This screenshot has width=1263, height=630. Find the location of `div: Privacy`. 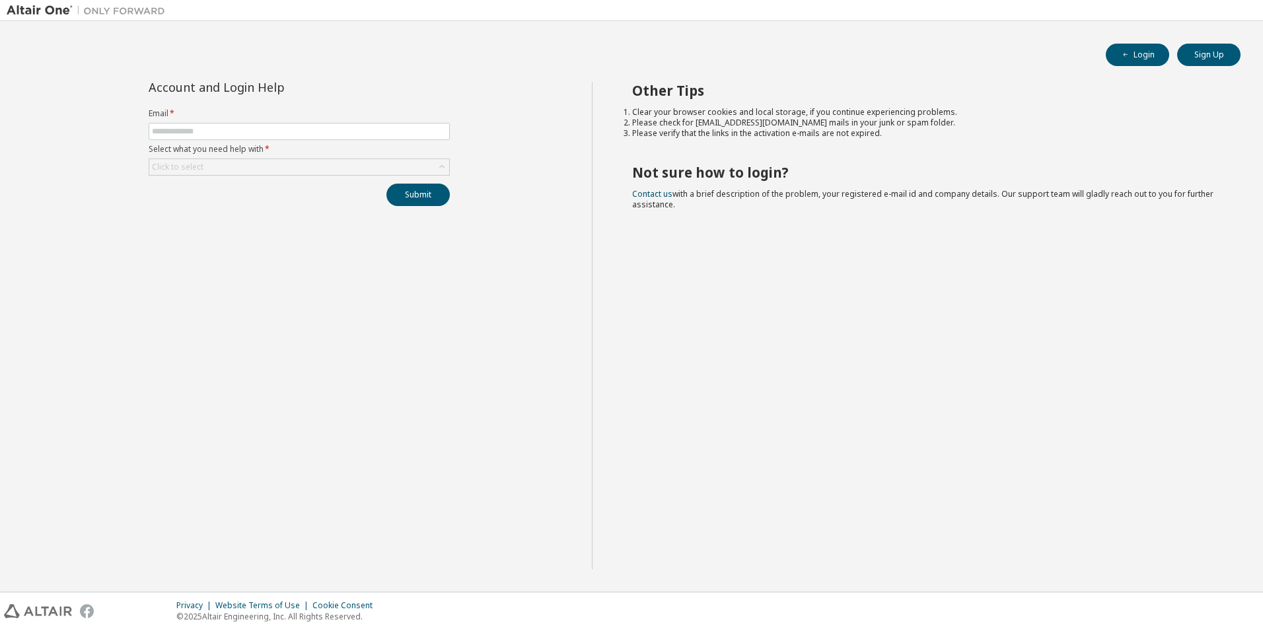

div: Privacy is located at coordinates (195, 606).